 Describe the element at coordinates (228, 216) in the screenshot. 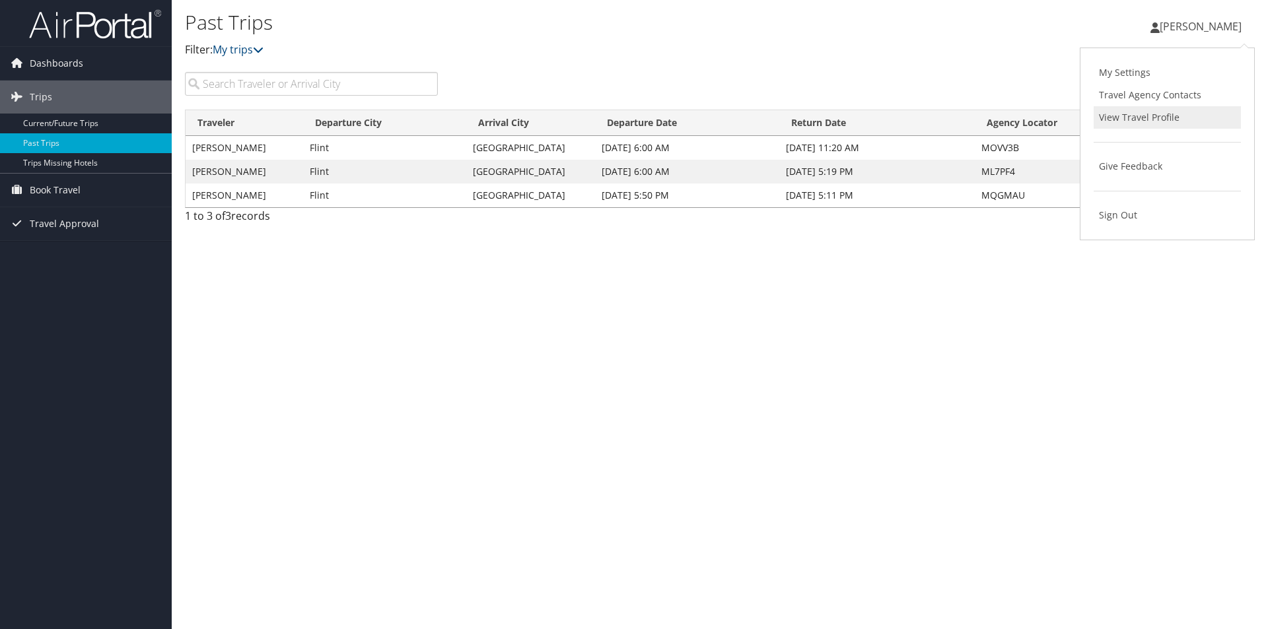

I see `span: 3` at that location.